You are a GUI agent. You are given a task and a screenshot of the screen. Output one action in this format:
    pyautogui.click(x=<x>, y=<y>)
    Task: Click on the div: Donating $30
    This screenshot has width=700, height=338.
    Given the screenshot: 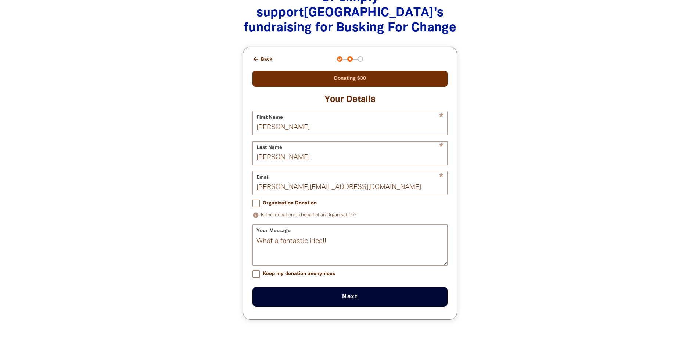 What is the action you would take?
    pyautogui.click(x=350, y=79)
    